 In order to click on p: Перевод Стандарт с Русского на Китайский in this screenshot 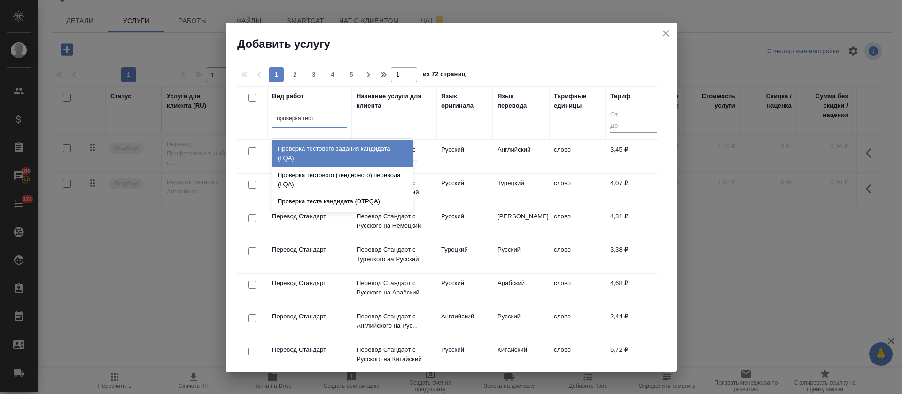, I will do `click(394, 355)`.